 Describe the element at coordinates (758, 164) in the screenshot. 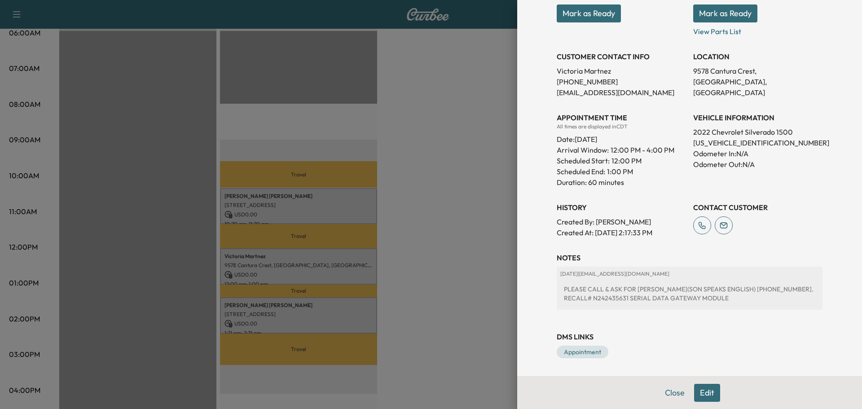

I see `p: Odometer Out: N/A` at that location.